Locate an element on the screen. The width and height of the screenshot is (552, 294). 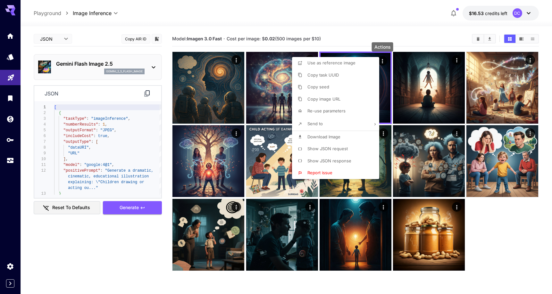
span: Use as reference image is located at coordinates (332, 63).